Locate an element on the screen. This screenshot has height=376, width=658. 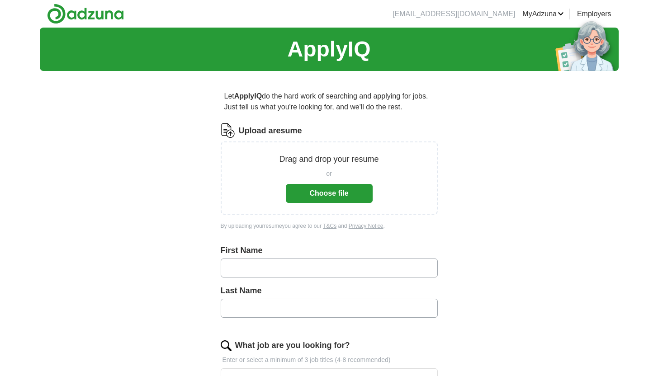
a: T&Cs is located at coordinates (330, 226).